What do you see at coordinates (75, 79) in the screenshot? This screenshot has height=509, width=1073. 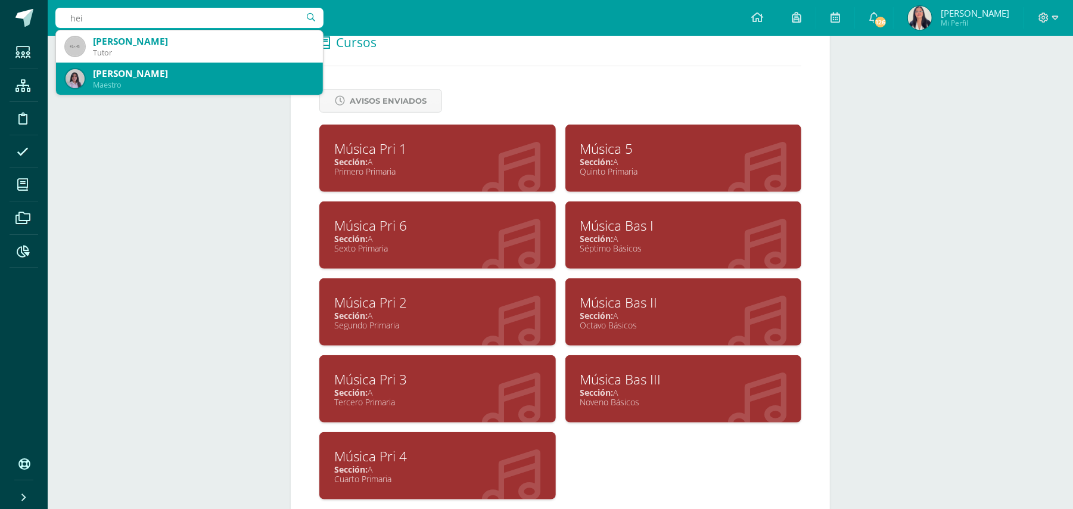 I see `img: 2e7ec2bf65bdb1b7ba449eab1a65d432.png` at bounding box center [75, 79].